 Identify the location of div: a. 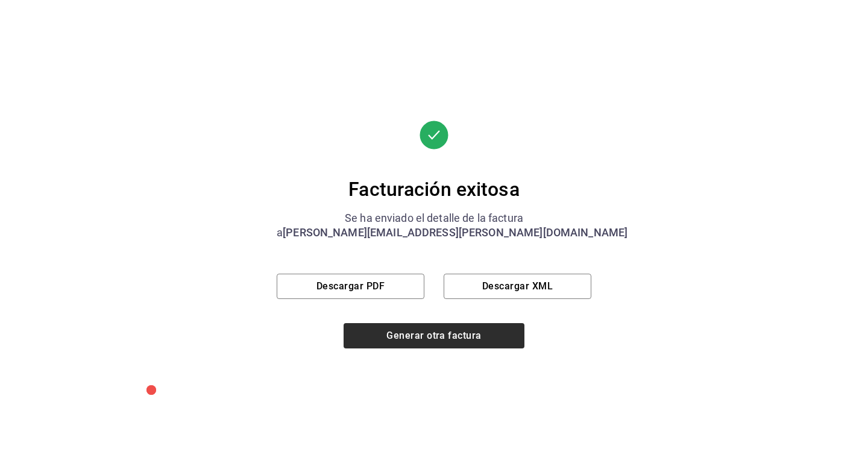
(434, 233).